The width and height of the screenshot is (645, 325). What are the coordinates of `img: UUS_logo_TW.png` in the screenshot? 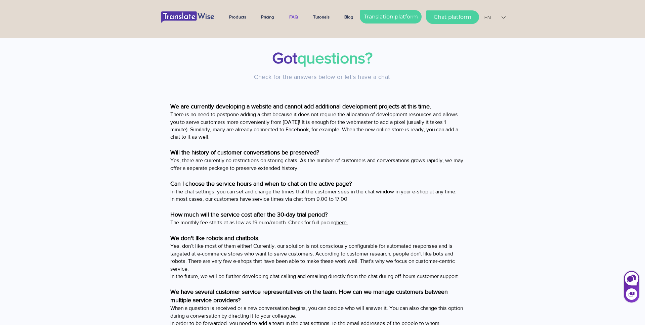 It's located at (188, 17).